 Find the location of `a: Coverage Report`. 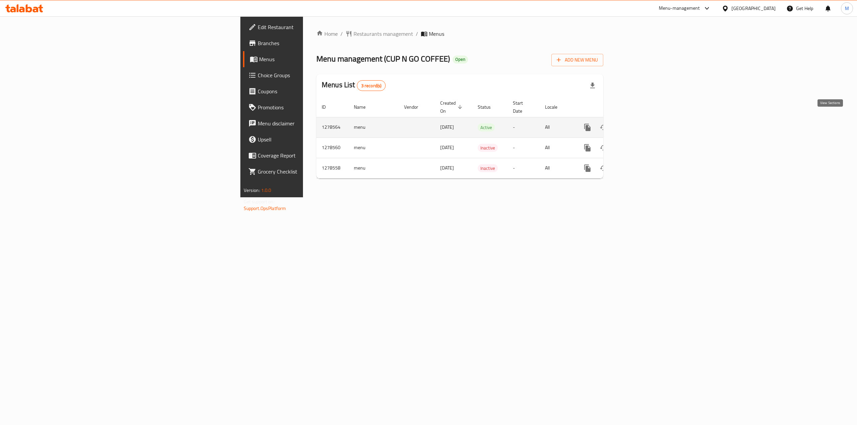

a: Coverage Report is located at coordinates (313, 156).